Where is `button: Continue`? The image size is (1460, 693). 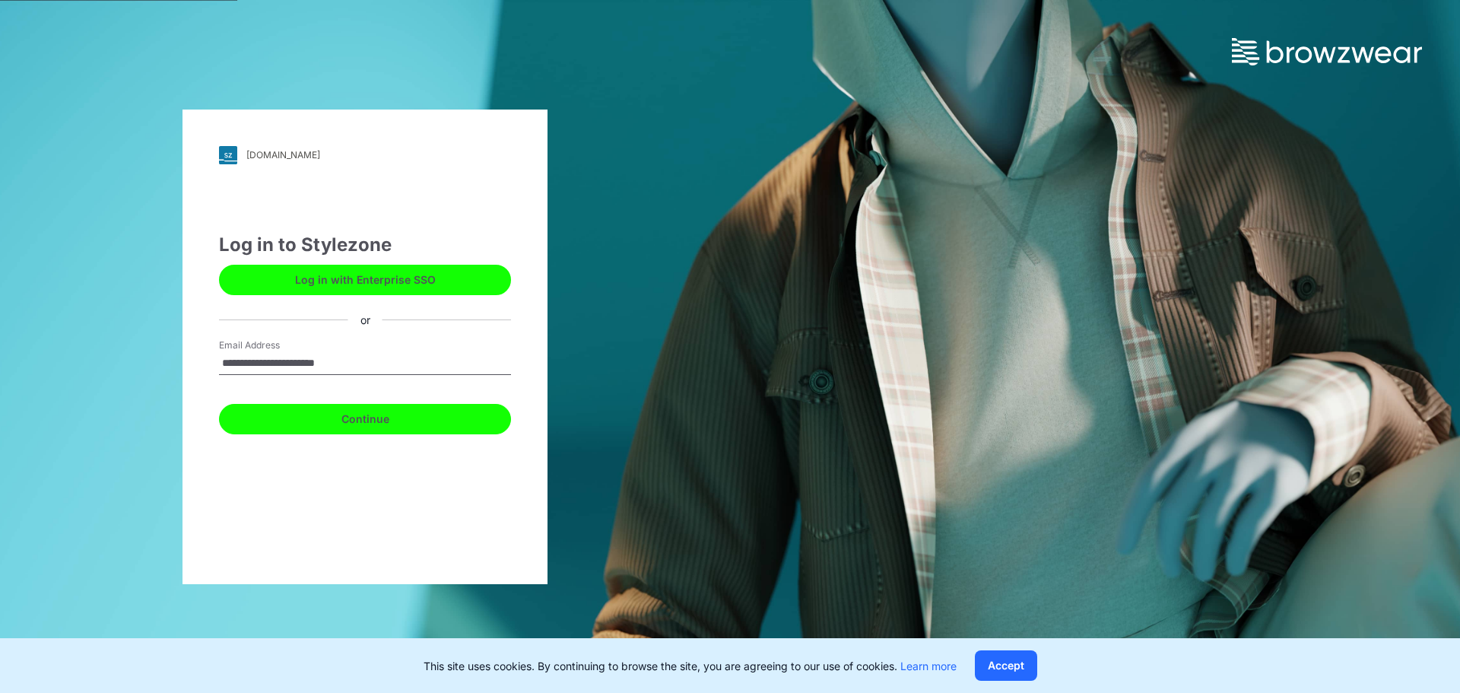 button: Continue is located at coordinates (365, 419).